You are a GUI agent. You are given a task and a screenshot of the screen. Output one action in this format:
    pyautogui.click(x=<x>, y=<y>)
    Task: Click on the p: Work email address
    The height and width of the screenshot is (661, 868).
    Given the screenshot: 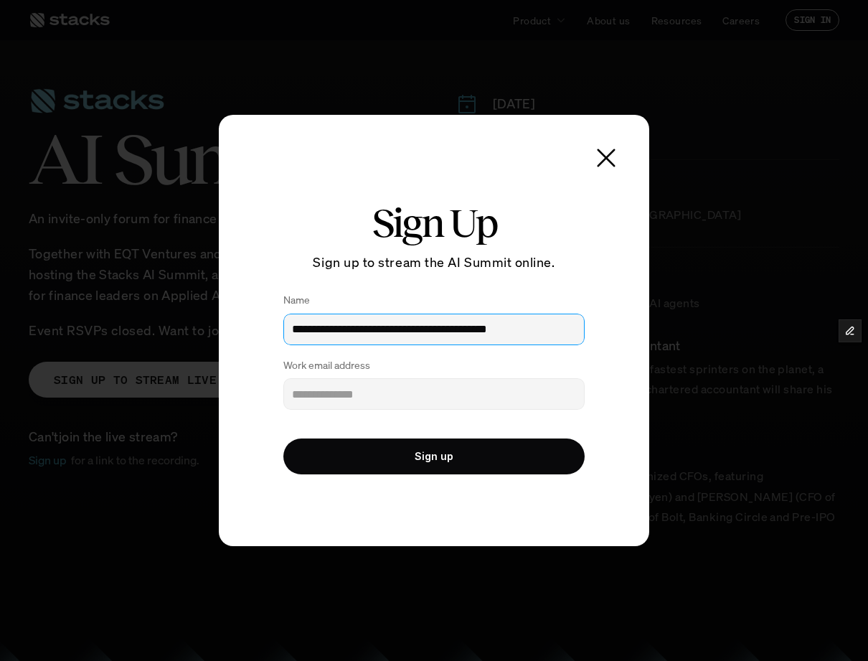 What is the action you would take?
    pyautogui.click(x=326, y=365)
    